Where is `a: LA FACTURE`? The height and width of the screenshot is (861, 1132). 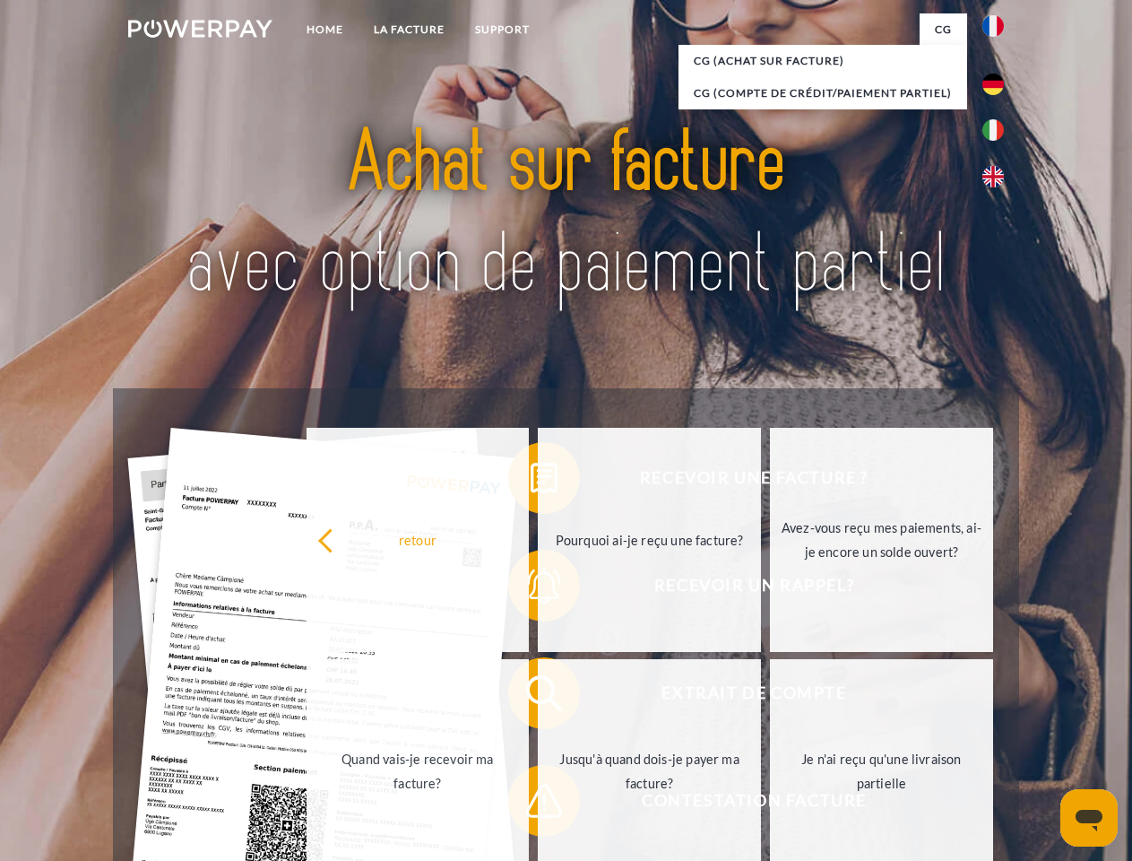 a: LA FACTURE is located at coordinates (409, 30).